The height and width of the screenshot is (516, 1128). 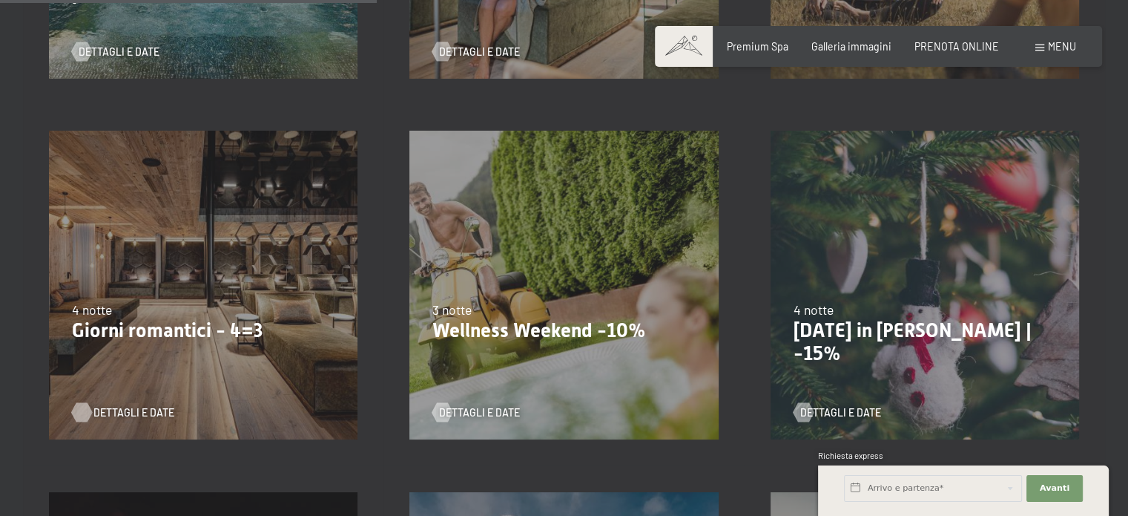 What do you see at coordinates (452, 309) in the screenshot?
I see `span: 3 notte` at bounding box center [452, 309].